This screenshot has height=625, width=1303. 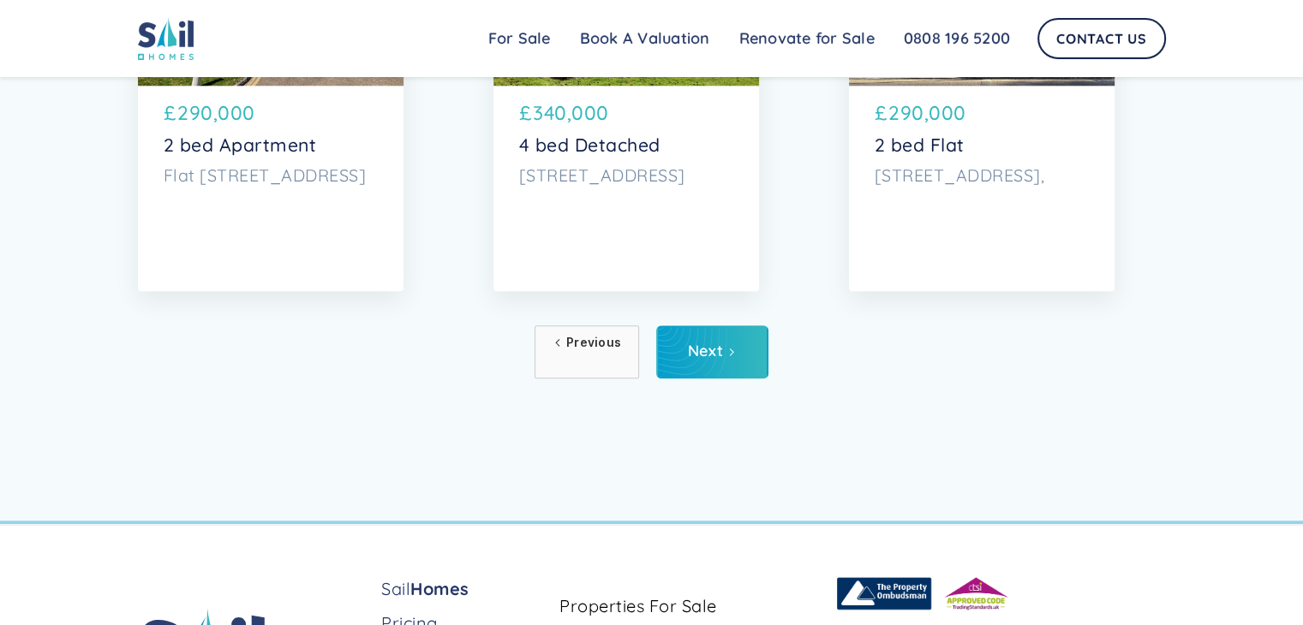 What do you see at coordinates (594, 343) in the screenshot?
I see `div: Previous` at bounding box center [594, 343].